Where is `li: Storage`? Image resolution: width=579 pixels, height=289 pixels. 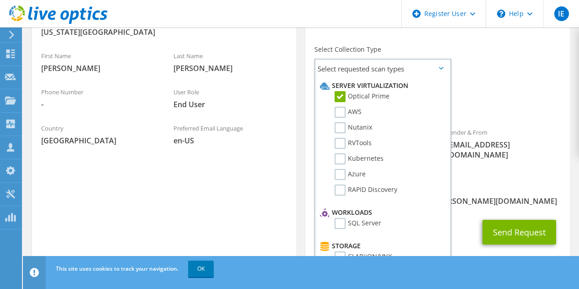
li: Storage is located at coordinates (381, 246).